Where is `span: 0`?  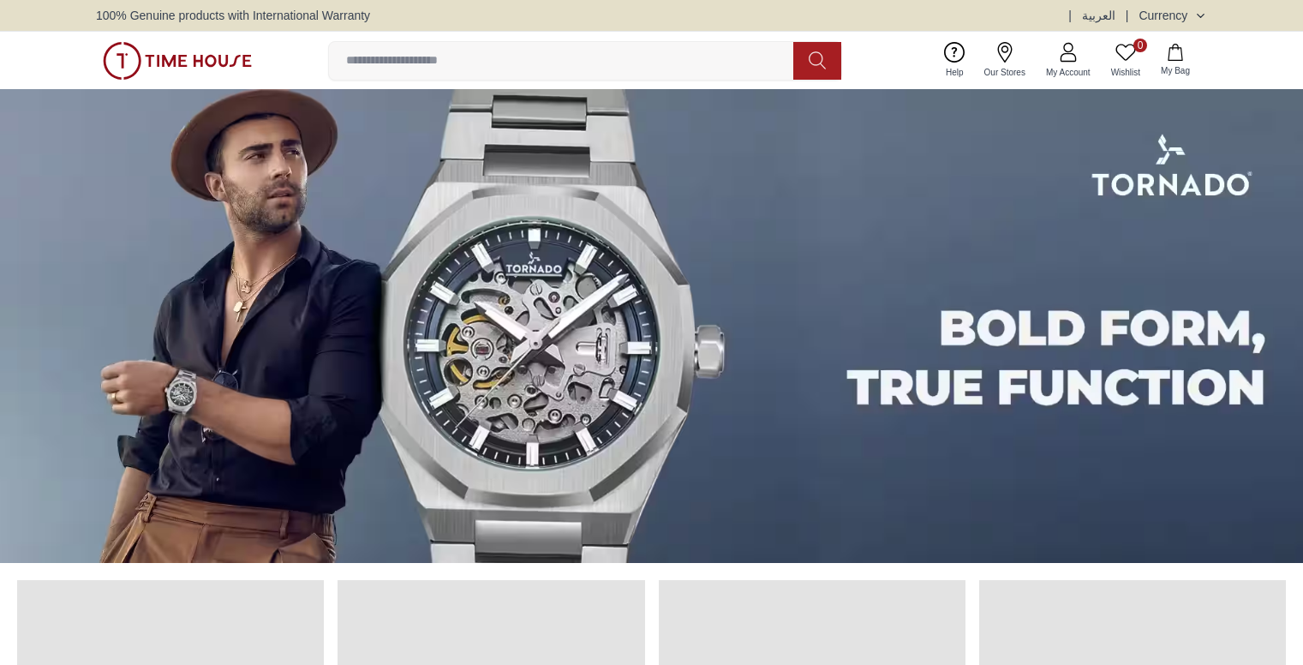
span: 0 is located at coordinates (1140, 45).